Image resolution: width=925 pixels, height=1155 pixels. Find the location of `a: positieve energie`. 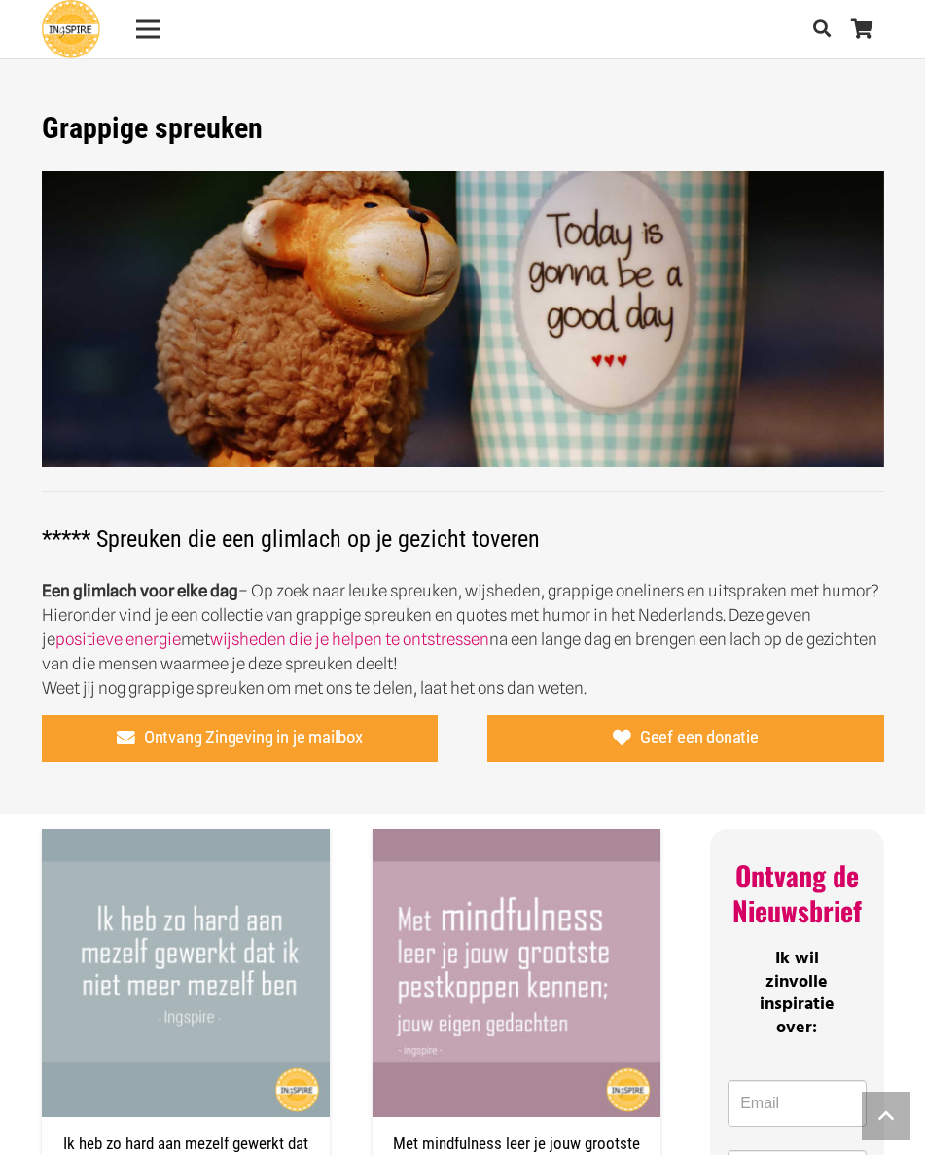

a: positieve energie is located at coordinates (118, 639).